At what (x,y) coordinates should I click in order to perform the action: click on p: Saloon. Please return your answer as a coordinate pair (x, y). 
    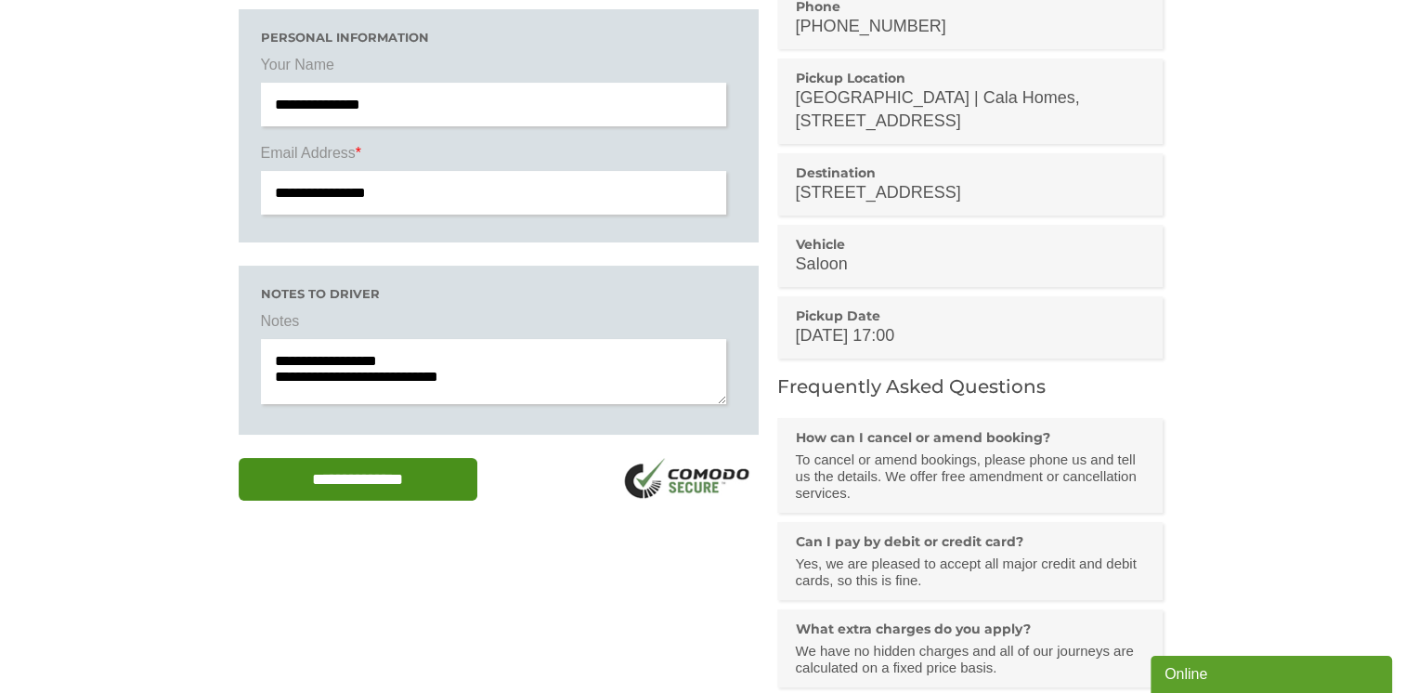
    Looking at the image, I should click on (971, 264).